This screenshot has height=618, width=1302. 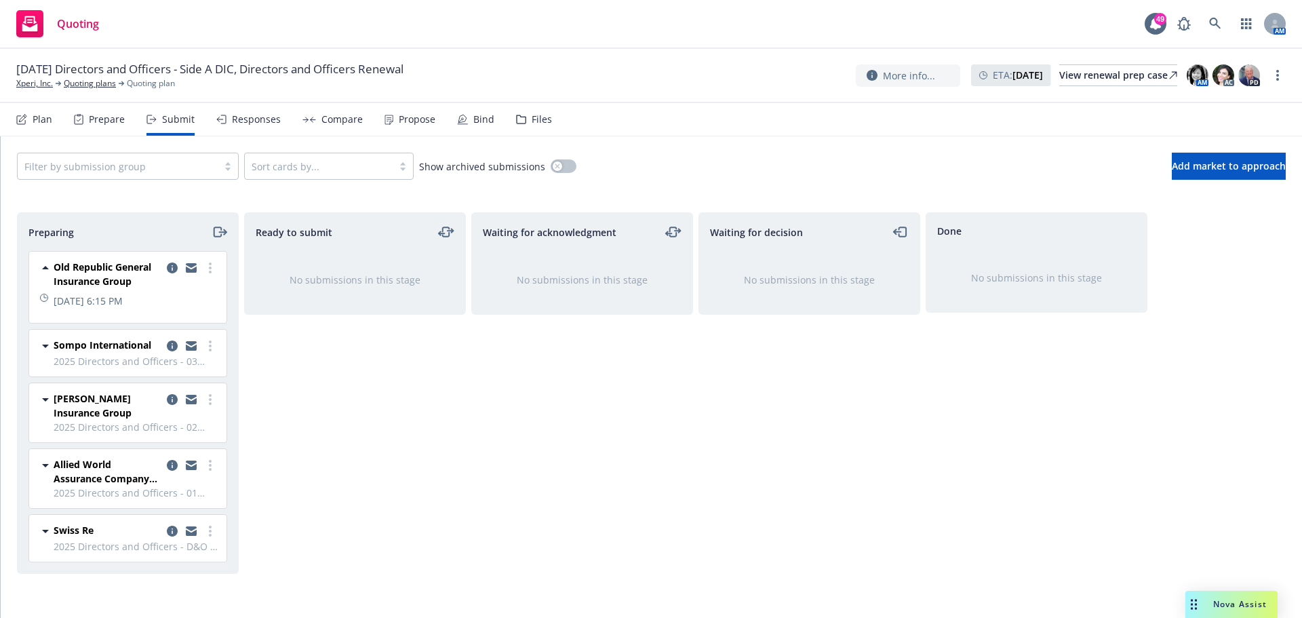 I want to click on div: 49, so click(x=1160, y=19).